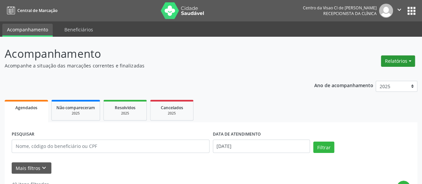 This screenshot has height=184, width=422. What do you see at coordinates (23, 134) in the screenshot?
I see `label: PESQUISAR` at bounding box center [23, 134].